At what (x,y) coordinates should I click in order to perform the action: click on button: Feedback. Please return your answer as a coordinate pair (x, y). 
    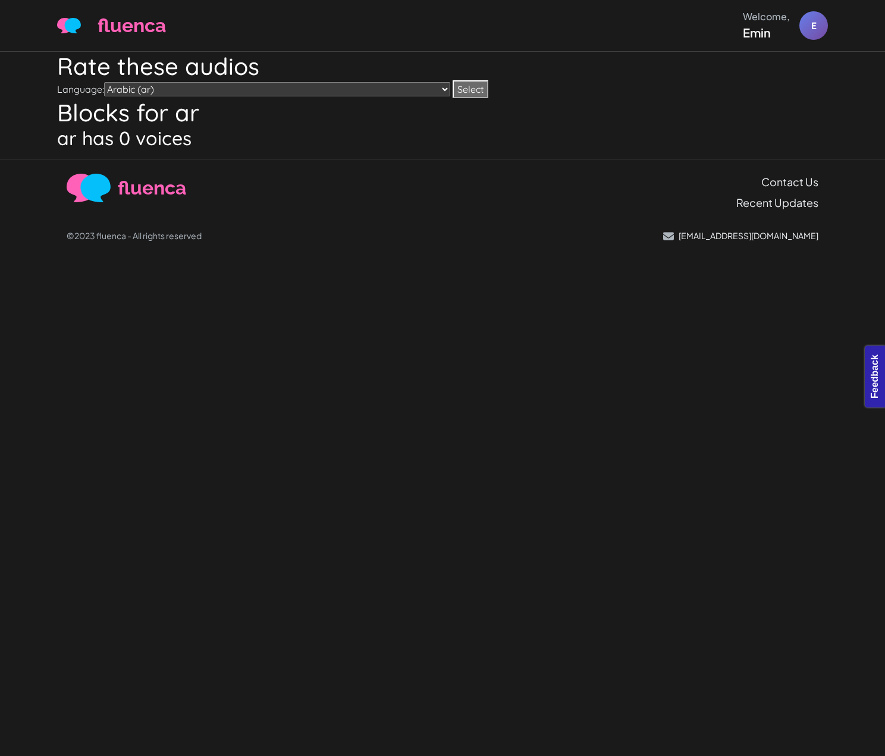
    Looking at the image, I should click on (37, 14).